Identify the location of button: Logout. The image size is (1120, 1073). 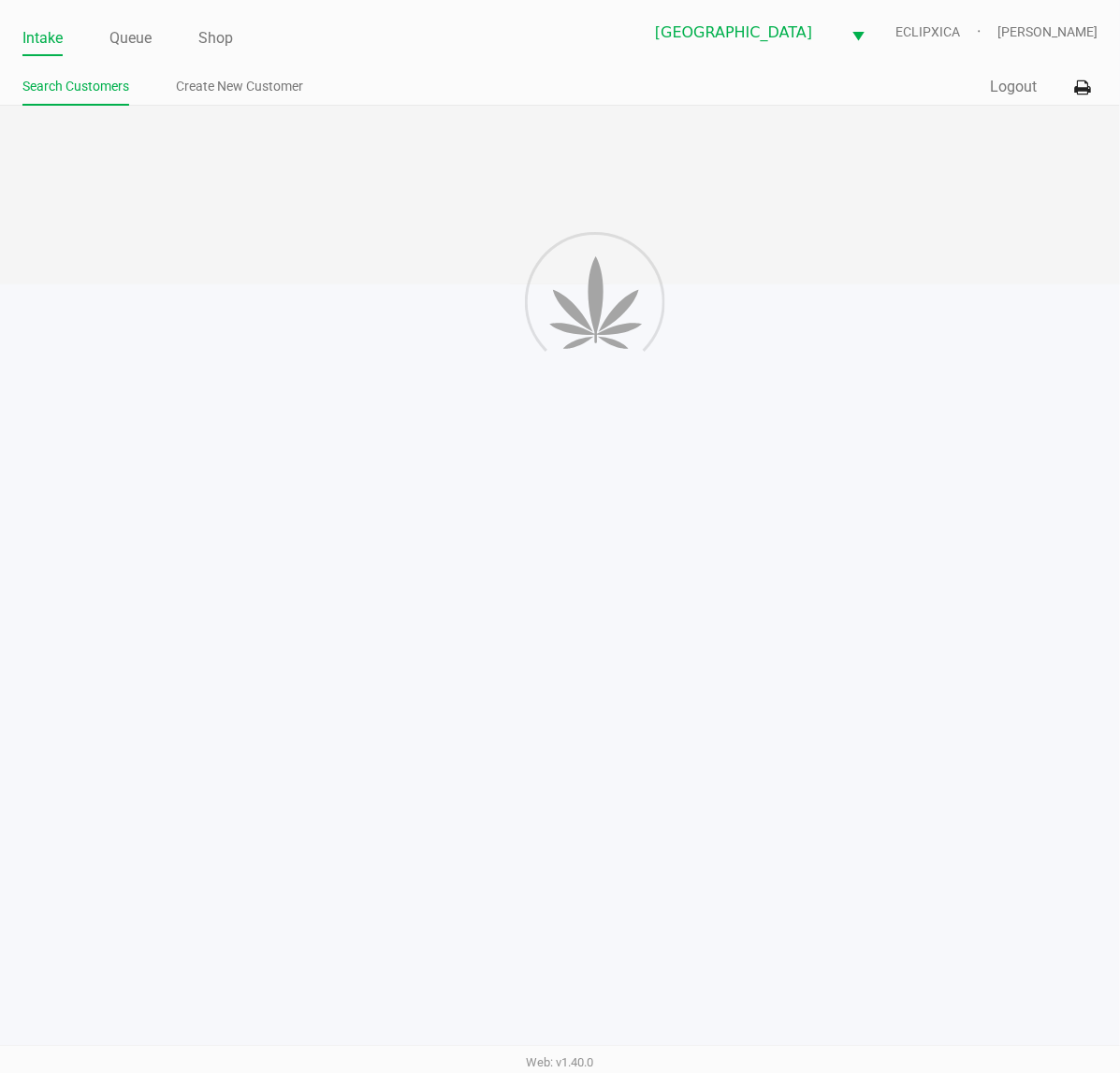
(1013, 87).